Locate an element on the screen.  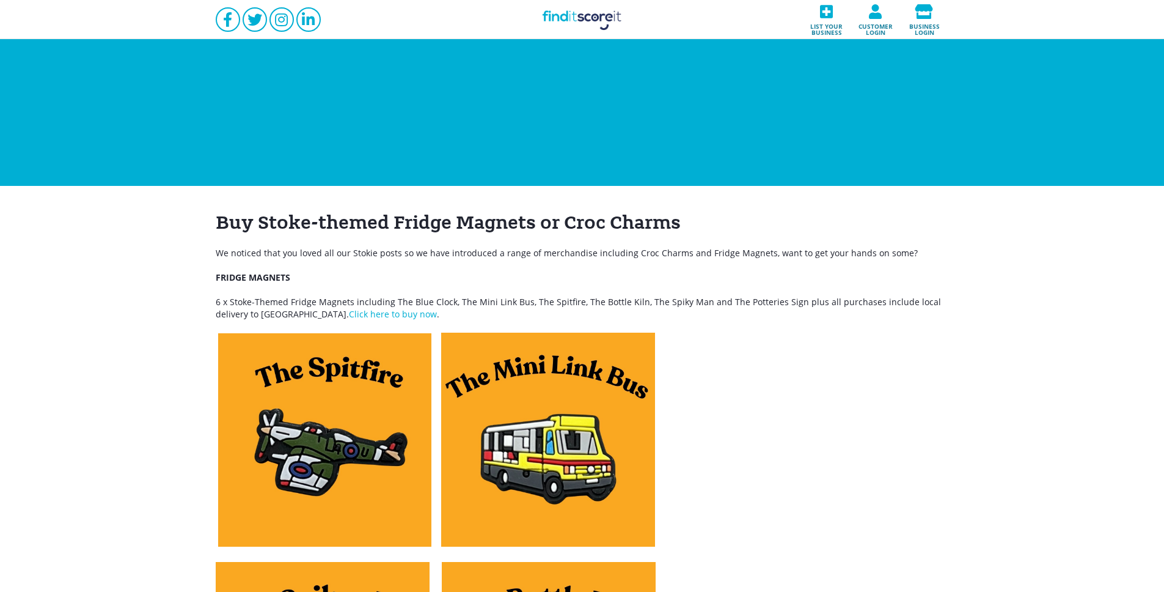
a: Click here to buy now is located at coordinates (393, 314).